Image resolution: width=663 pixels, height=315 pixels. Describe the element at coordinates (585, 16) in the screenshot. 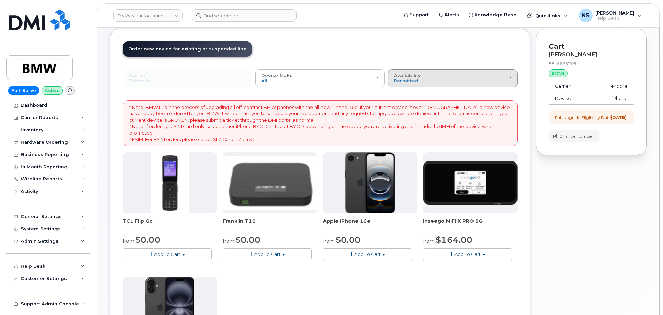

I see `span: NS` at that location.